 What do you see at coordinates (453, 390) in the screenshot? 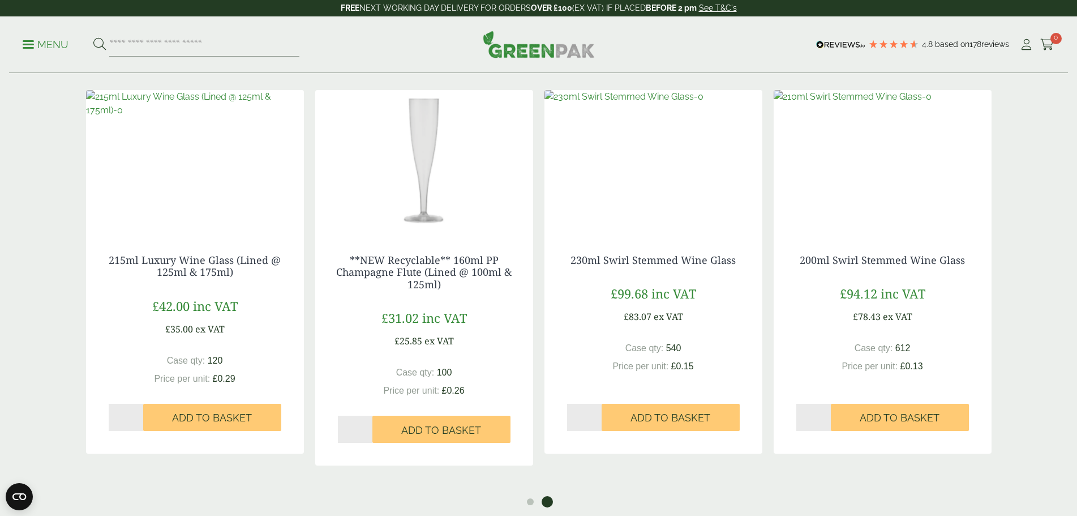
I see `bdi: 0.26` at bounding box center [453, 390].